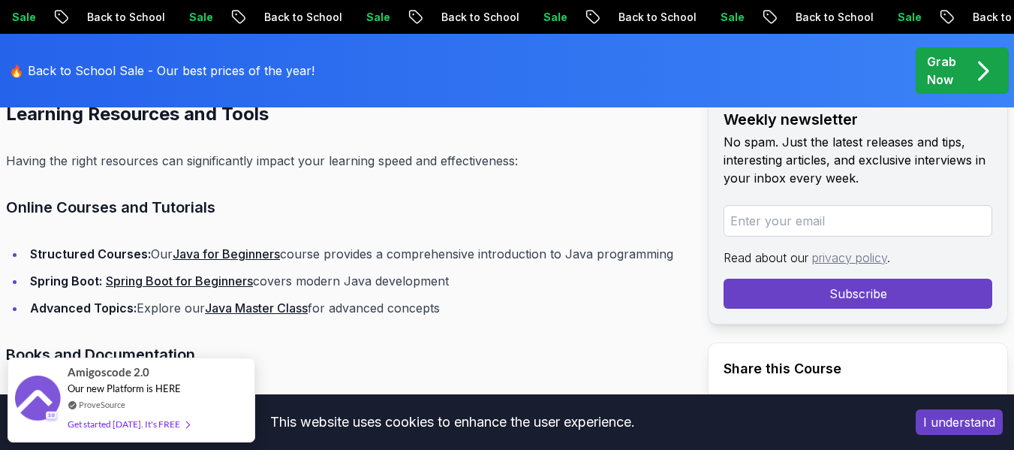 The height and width of the screenshot is (450, 1014). I want to click on h2: Share this Course, so click(858, 369).